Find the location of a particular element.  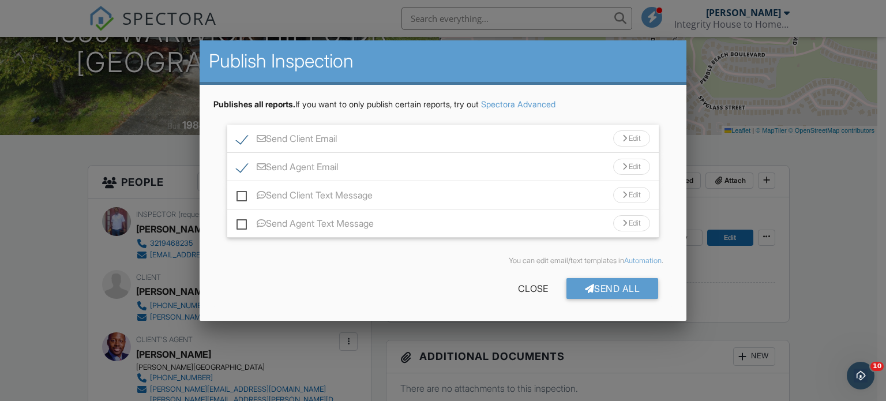

a: Automation is located at coordinates (642, 260).